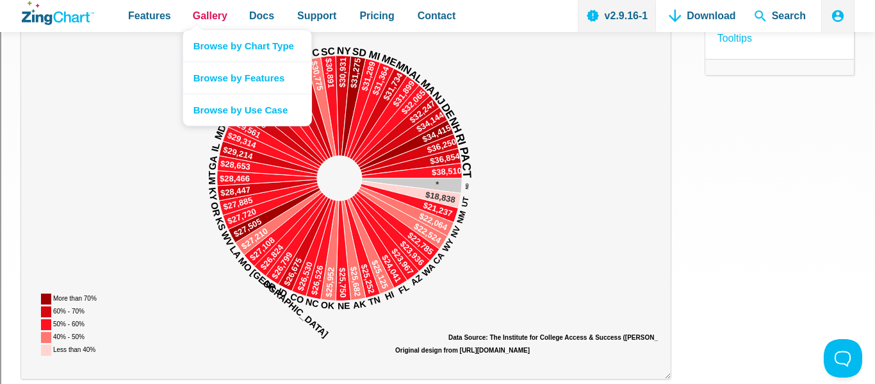 Image resolution: width=875 pixels, height=384 pixels. I want to click on span: Pricing, so click(377, 15).